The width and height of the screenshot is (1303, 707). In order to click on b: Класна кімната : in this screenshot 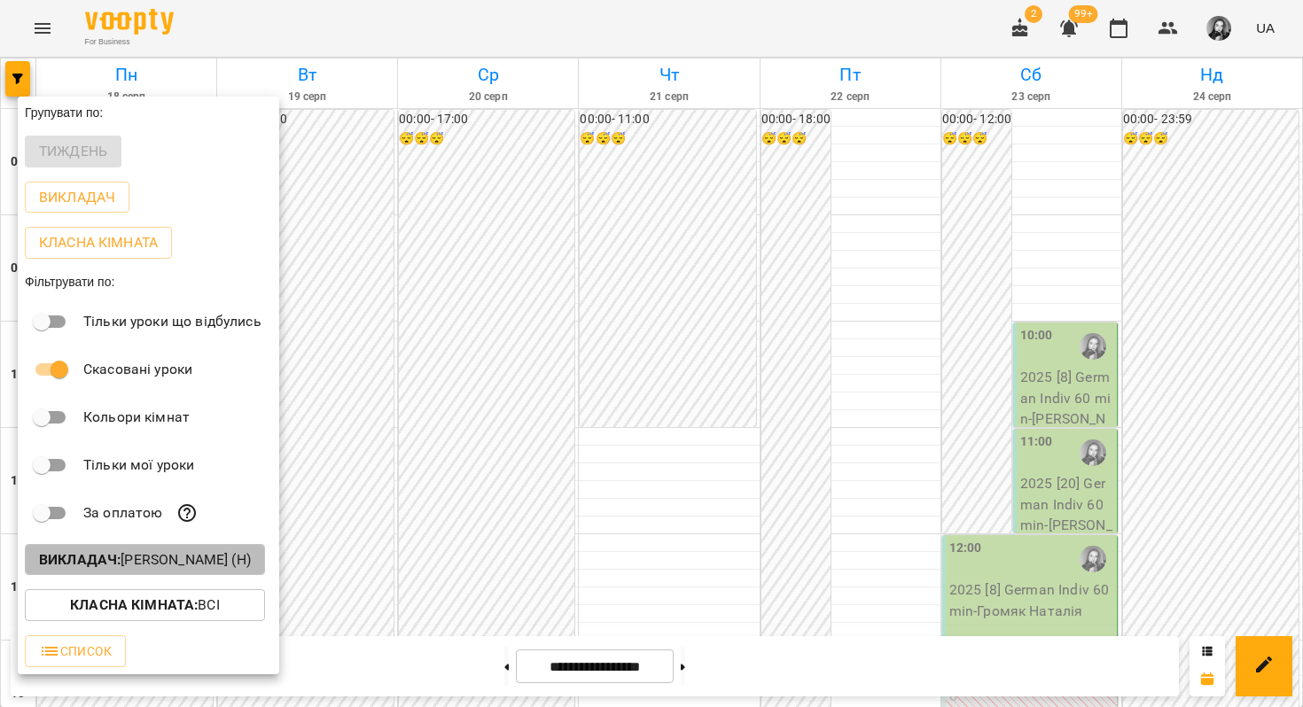, I will do `click(134, 605)`.